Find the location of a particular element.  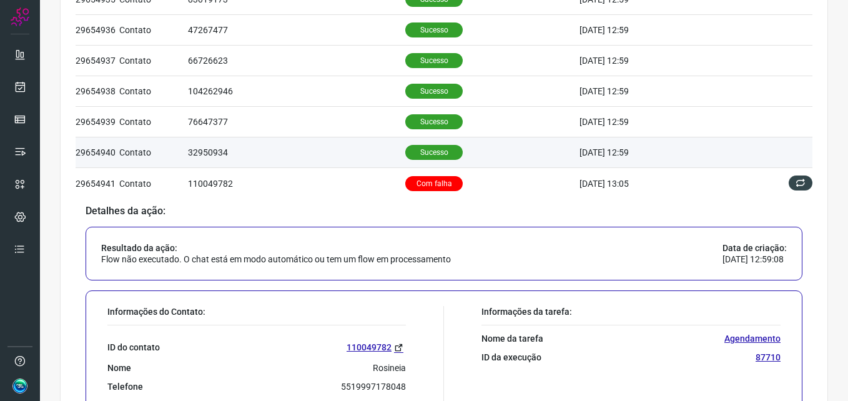

p: Rosineia is located at coordinates (389, 368).